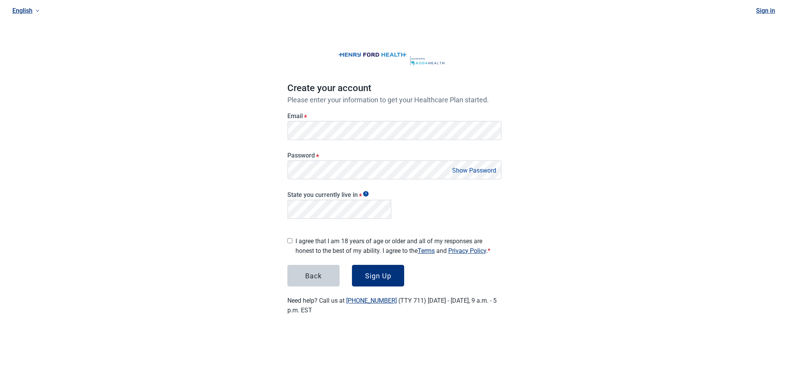 The height and width of the screenshot is (383, 789). What do you see at coordinates (394, 100) in the screenshot?
I see `p: Please enter your information to get your Healthcare Plan started.` at bounding box center [394, 100].